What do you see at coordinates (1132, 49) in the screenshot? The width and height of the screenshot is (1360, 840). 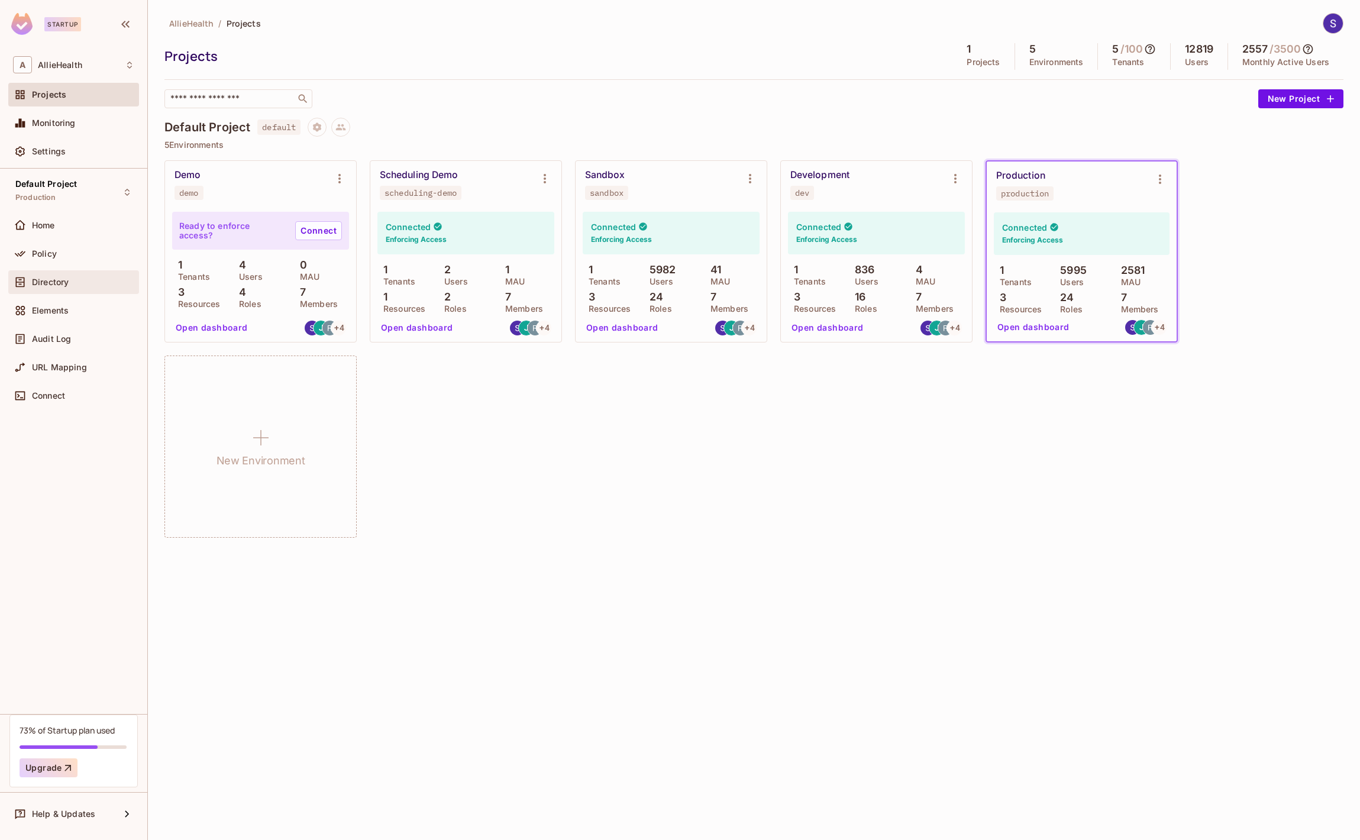 I see `h5: / 100` at bounding box center [1132, 49].